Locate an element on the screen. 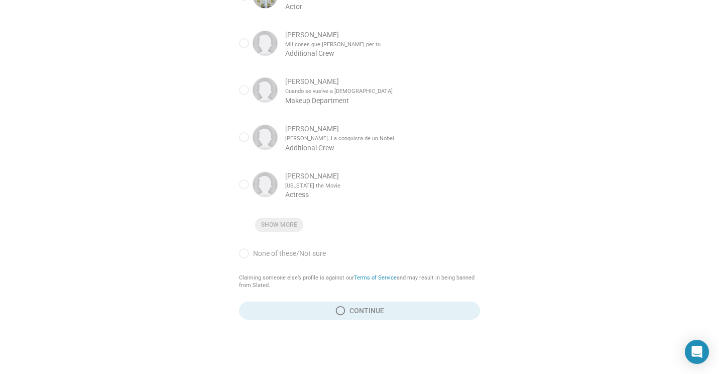 This screenshot has width=719, height=374. span: Actor is located at coordinates (294, 7).